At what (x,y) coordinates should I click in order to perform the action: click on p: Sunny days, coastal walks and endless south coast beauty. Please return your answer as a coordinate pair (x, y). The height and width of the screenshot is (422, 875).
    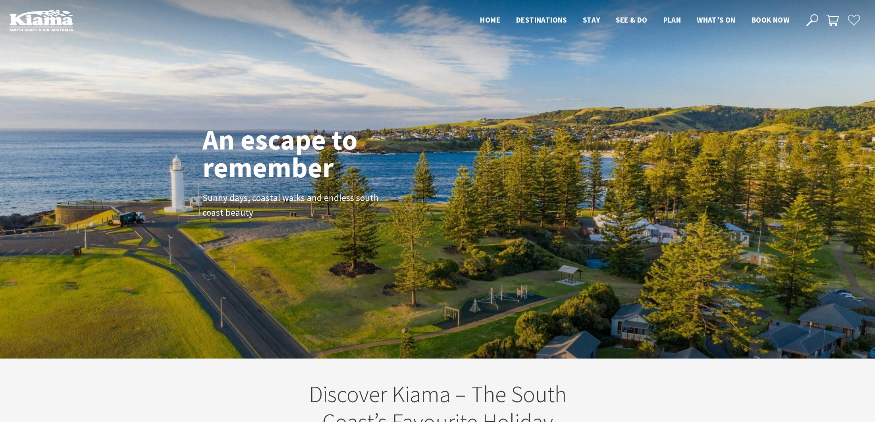
    Looking at the image, I should click on (292, 206).